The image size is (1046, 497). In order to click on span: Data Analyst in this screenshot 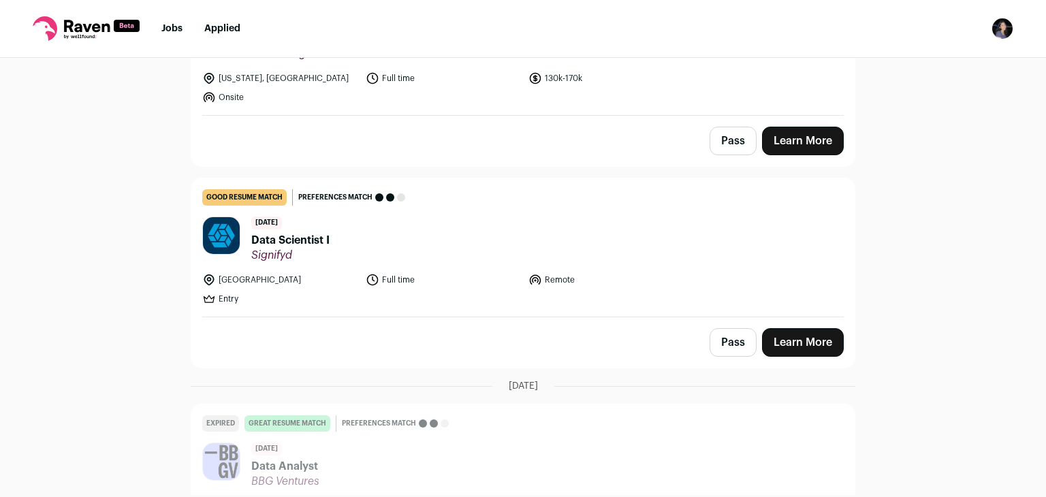, I will do `click(285, 467)`.